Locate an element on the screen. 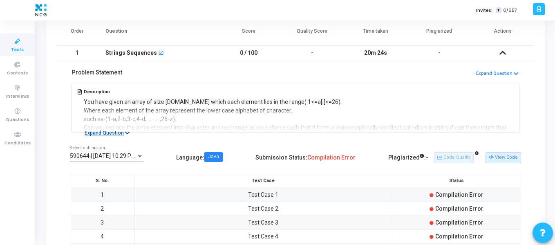 This screenshot has width=555, height=245. mat-icon: open_in_new is located at coordinates (161, 54).